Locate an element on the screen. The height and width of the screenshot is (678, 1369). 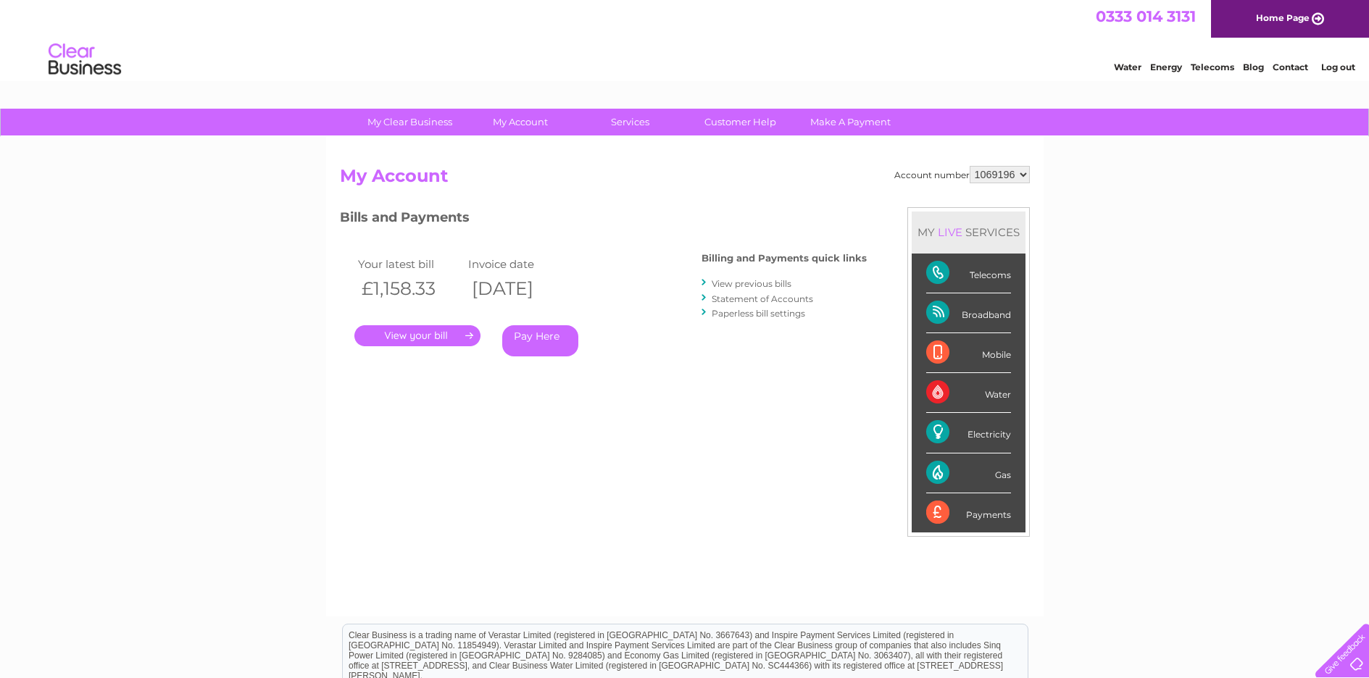
div: LIVE is located at coordinates (950, 232).